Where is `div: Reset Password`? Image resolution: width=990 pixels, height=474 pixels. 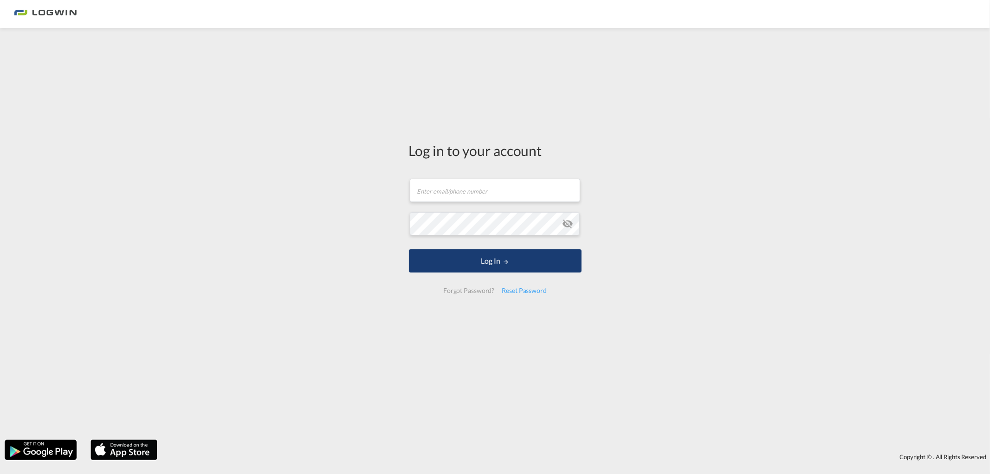
div: Reset Password is located at coordinates (524, 291).